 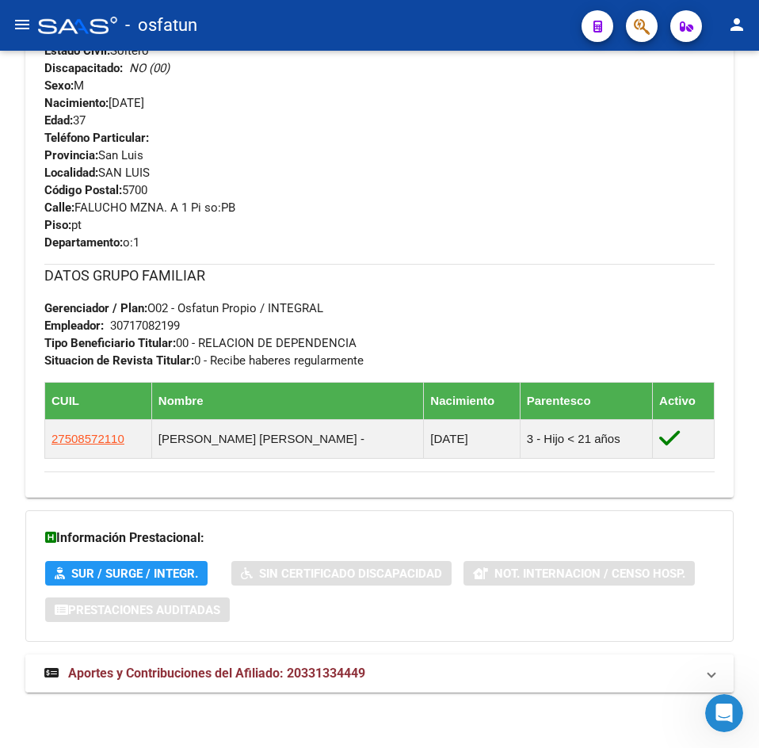 What do you see at coordinates (342, 573) in the screenshot?
I see `button: Sin Certificado Discapacidad` at bounding box center [342, 573].